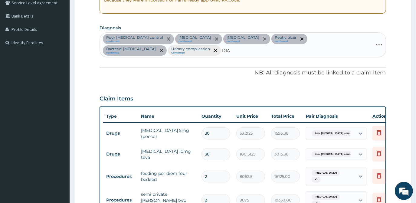 This screenshot has width=416, height=203. What do you see at coordinates (116, 99) in the screenshot?
I see `h3: Claim Items` at bounding box center [116, 99].